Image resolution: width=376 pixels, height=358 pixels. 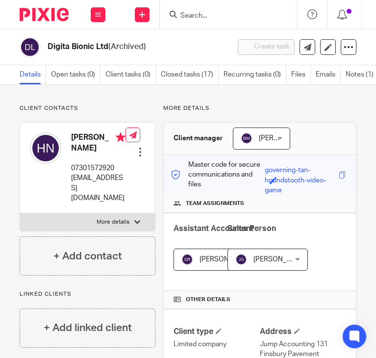 What do you see at coordinates (266, 47) in the screenshot?
I see `button: Create task` at bounding box center [266, 47].